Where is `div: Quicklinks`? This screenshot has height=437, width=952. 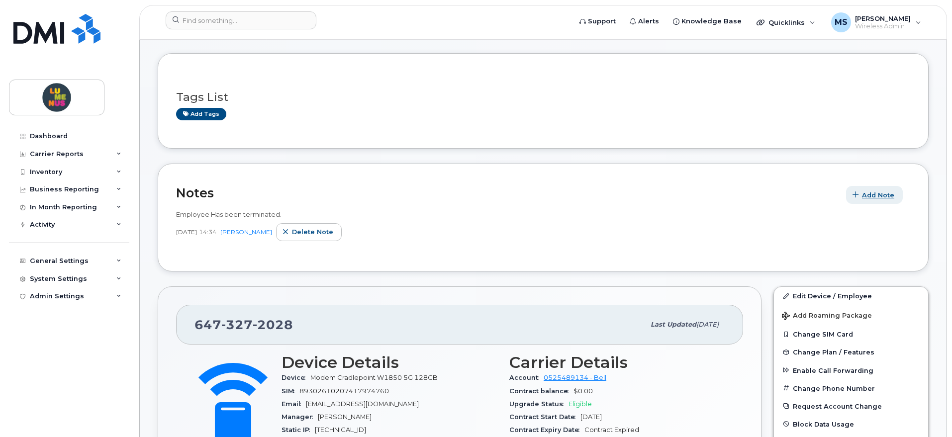 div: Quicklinks is located at coordinates (786, 22).